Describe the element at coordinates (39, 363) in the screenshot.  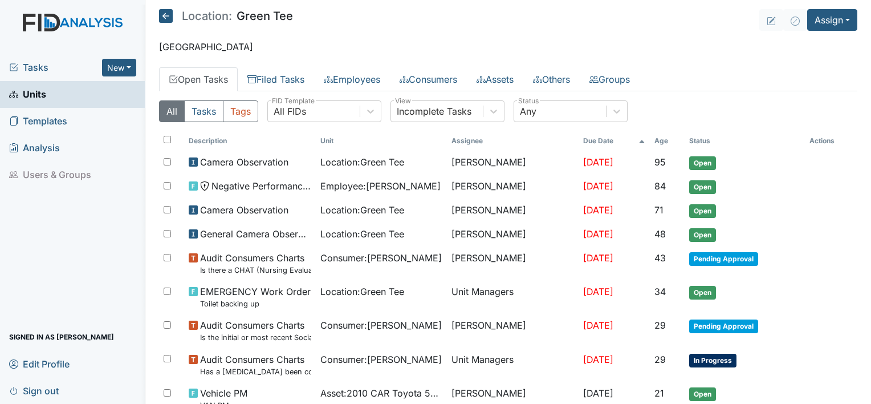
I see `span: Edit Profile` at that location.